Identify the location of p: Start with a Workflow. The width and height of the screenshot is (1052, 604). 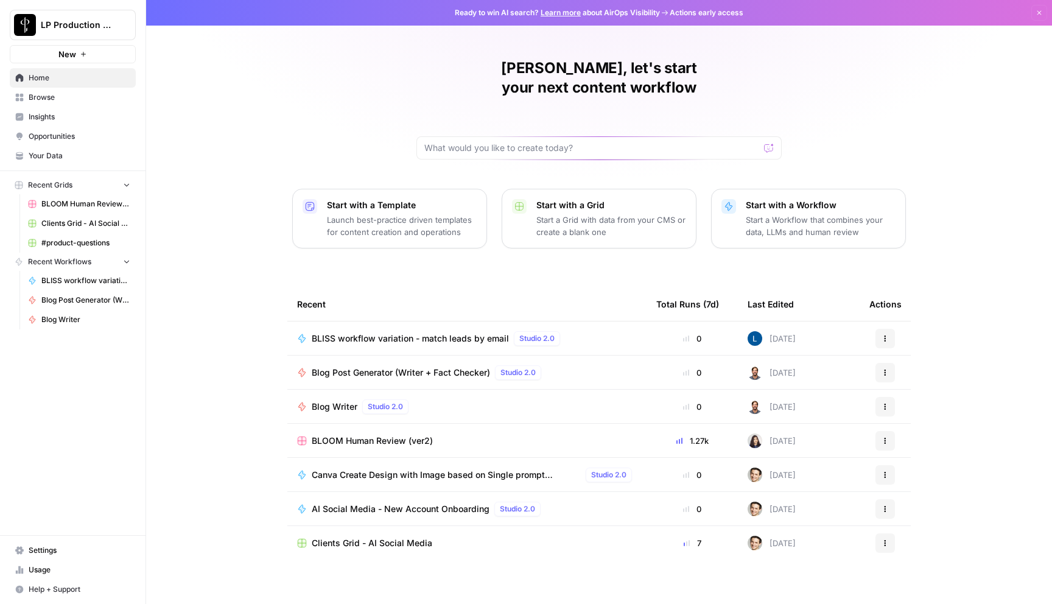
(820, 205).